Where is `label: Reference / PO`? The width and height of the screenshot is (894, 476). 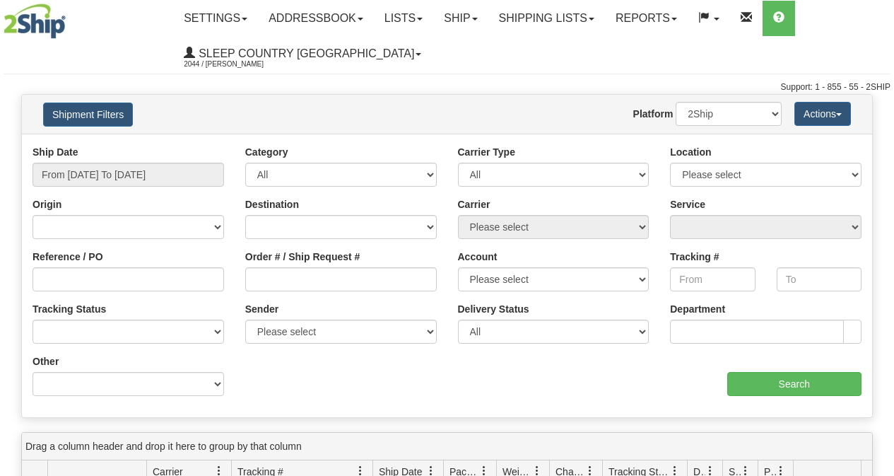 label: Reference / PO is located at coordinates (68, 257).